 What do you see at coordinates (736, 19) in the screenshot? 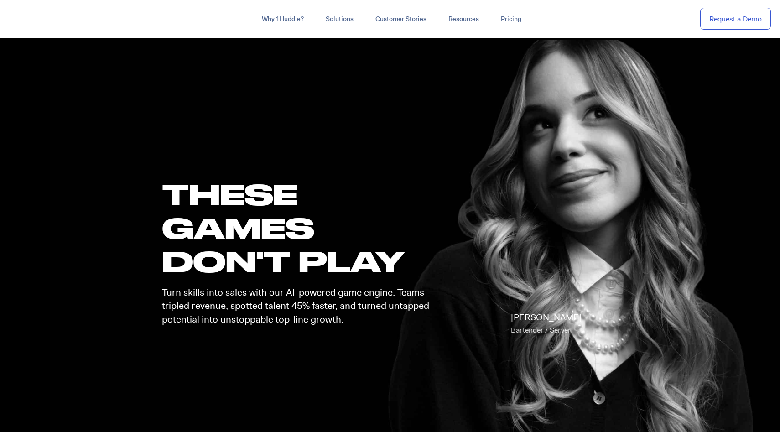
I see `a: Request a Demo` at bounding box center [736, 19].